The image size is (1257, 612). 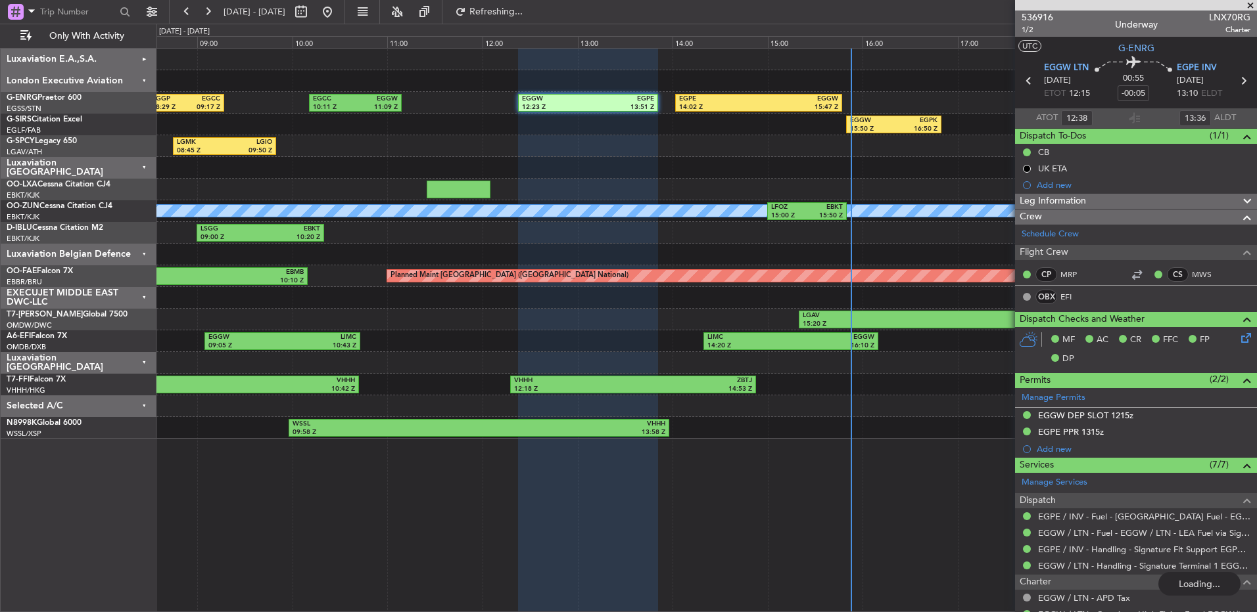 I want to click on a: Schedule Crew, so click(x=1050, y=235).